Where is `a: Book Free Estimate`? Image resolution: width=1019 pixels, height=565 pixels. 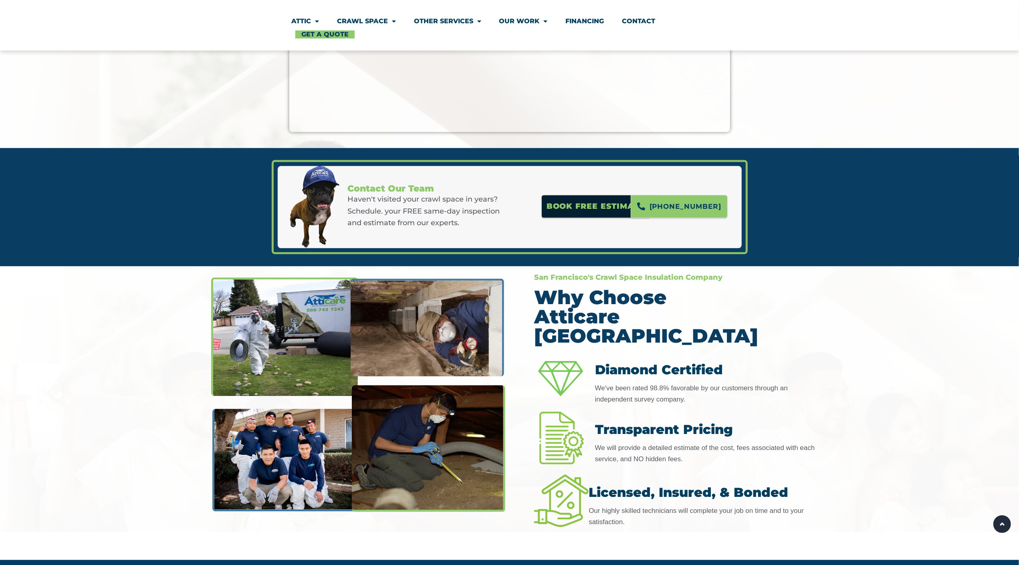
a: Book Free Estimate is located at coordinates (595, 206).